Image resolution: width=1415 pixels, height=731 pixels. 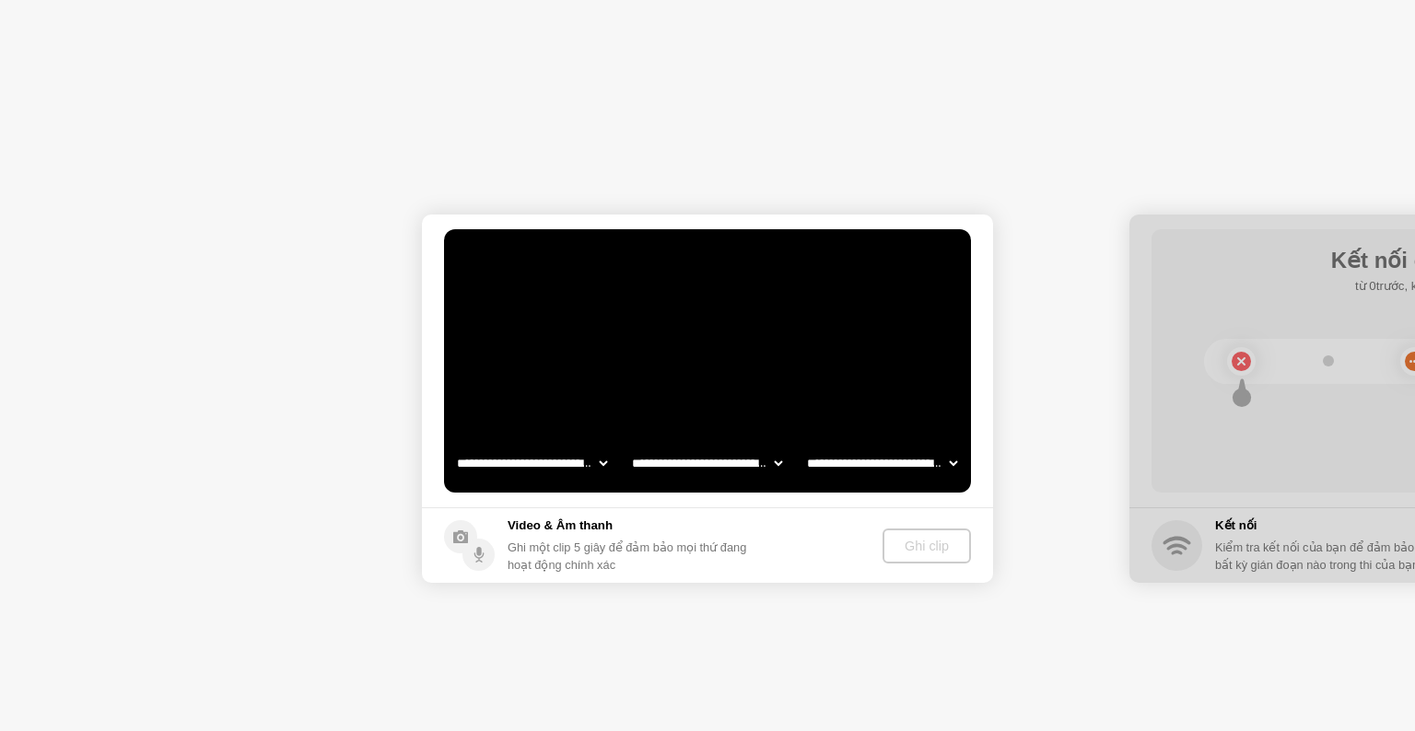 I want to click on select: Available cameras, so click(x=531, y=463).